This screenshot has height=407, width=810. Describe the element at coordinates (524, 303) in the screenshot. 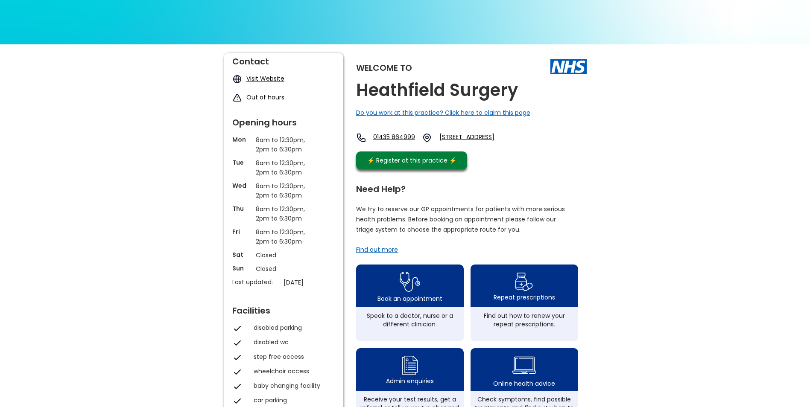

I see `a: repeat prescription iconRepeat prescriptionsFind out how to renew your repeat prescriptions.` at that location.